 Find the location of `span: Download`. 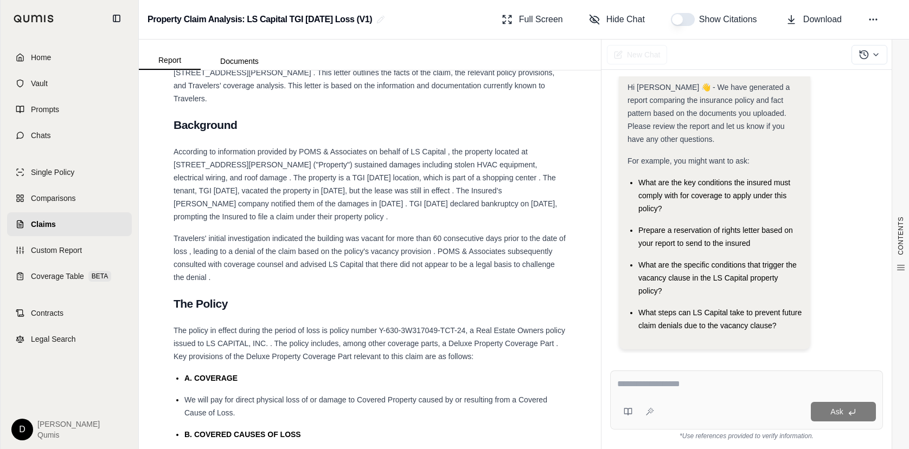

span: Download is located at coordinates (822, 20).